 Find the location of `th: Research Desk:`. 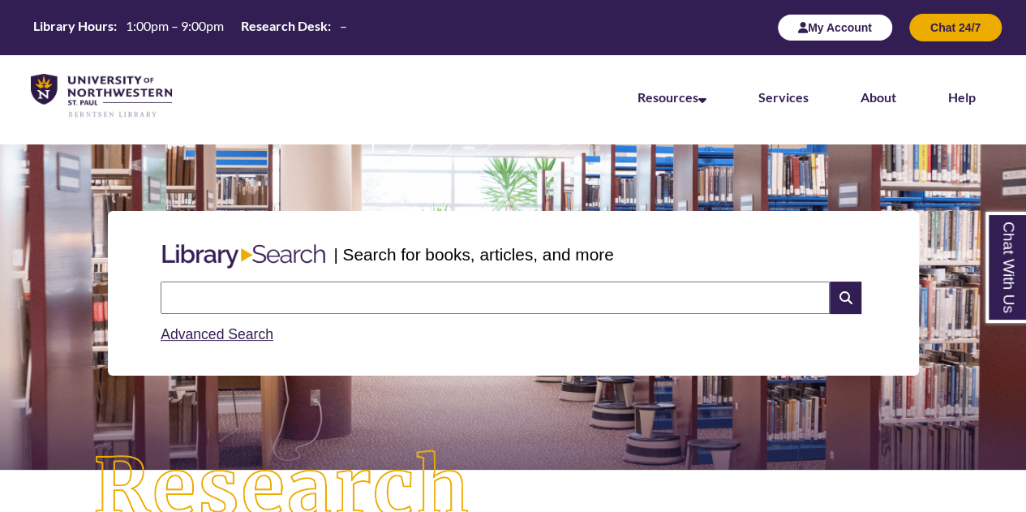

th: Research Desk: is located at coordinates (284, 26).